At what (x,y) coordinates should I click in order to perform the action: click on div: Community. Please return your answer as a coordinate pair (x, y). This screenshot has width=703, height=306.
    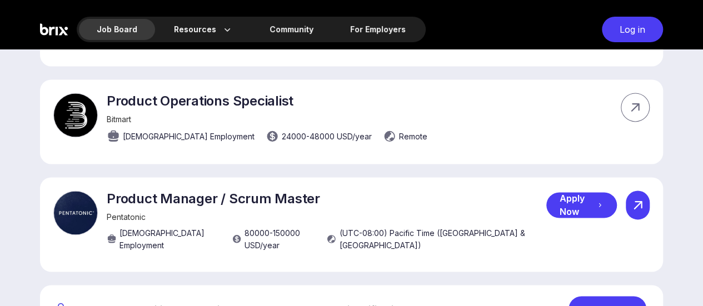
    Looking at the image, I should click on (291, 29).